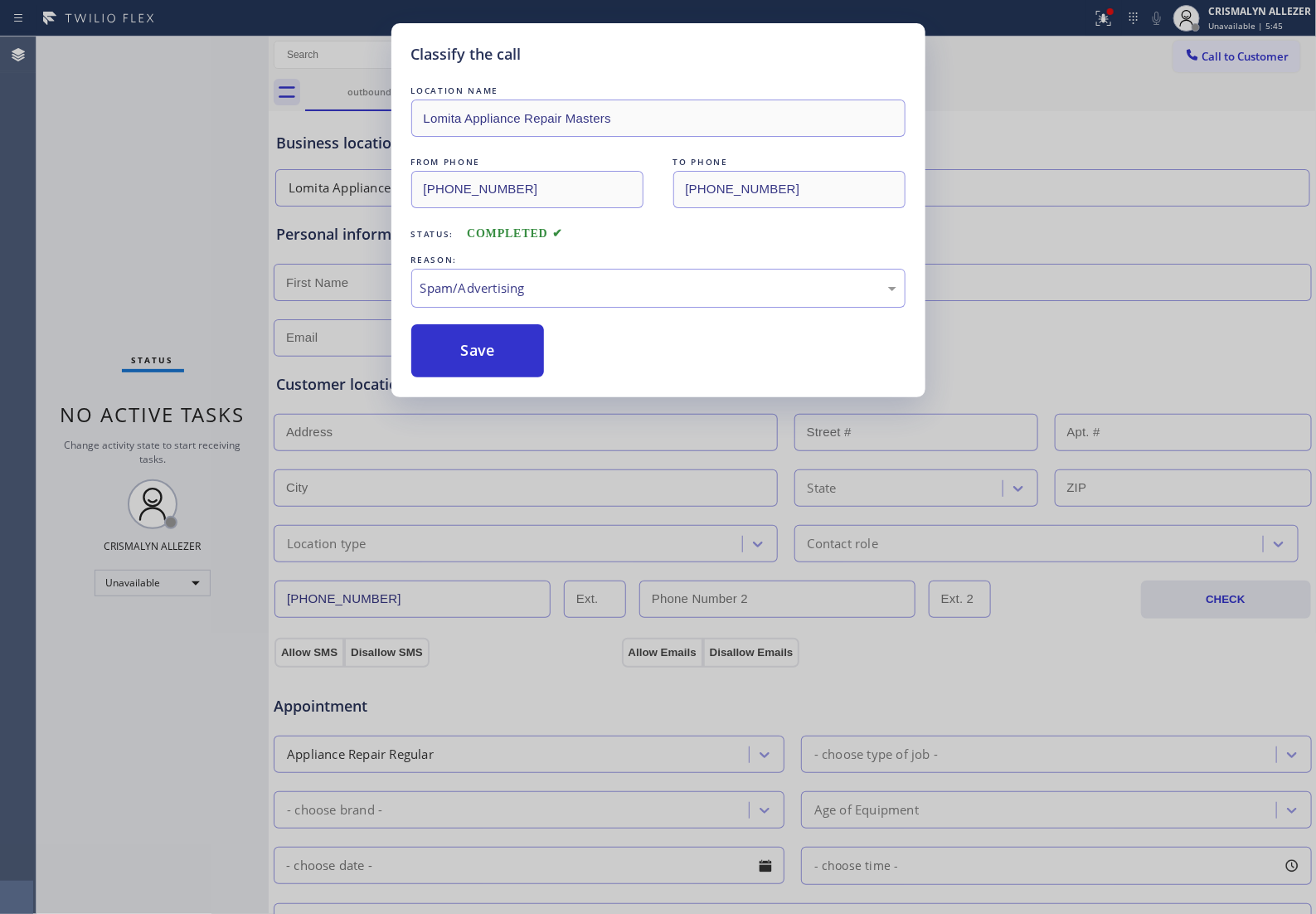 The image size is (1316, 914). Describe the element at coordinates (789, 162) in the screenshot. I see `div: TO PHONE` at that location.